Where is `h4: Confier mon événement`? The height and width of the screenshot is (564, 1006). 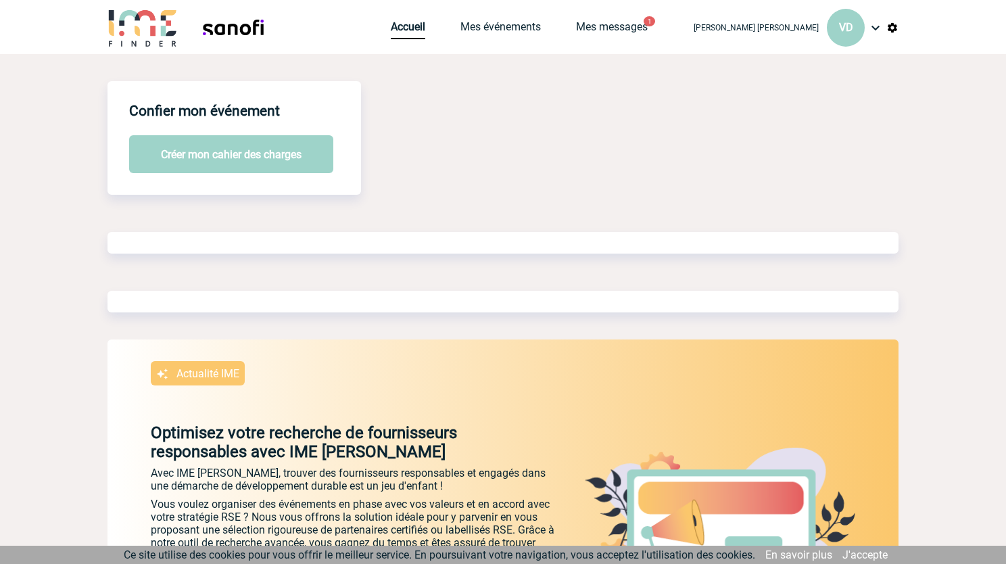 h4: Confier mon événement is located at coordinates (204, 111).